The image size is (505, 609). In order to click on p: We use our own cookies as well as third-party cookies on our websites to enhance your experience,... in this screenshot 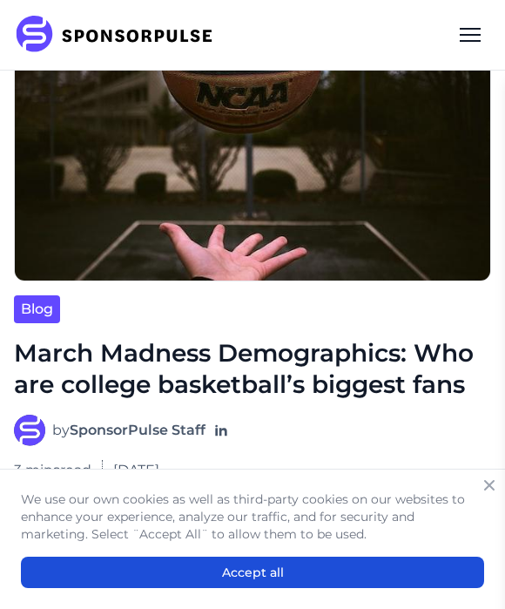, I will do `click(253, 517)`.